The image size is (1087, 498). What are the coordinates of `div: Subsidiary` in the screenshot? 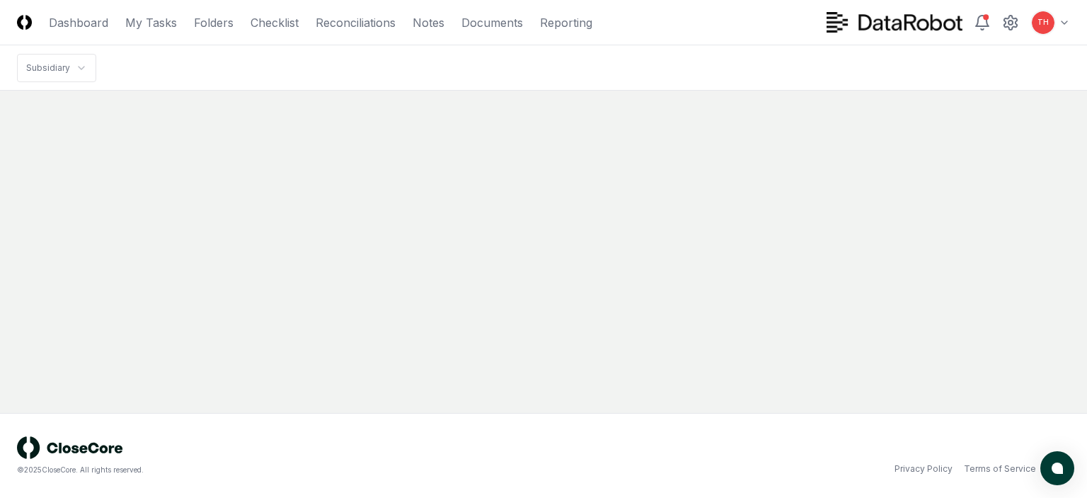 It's located at (48, 68).